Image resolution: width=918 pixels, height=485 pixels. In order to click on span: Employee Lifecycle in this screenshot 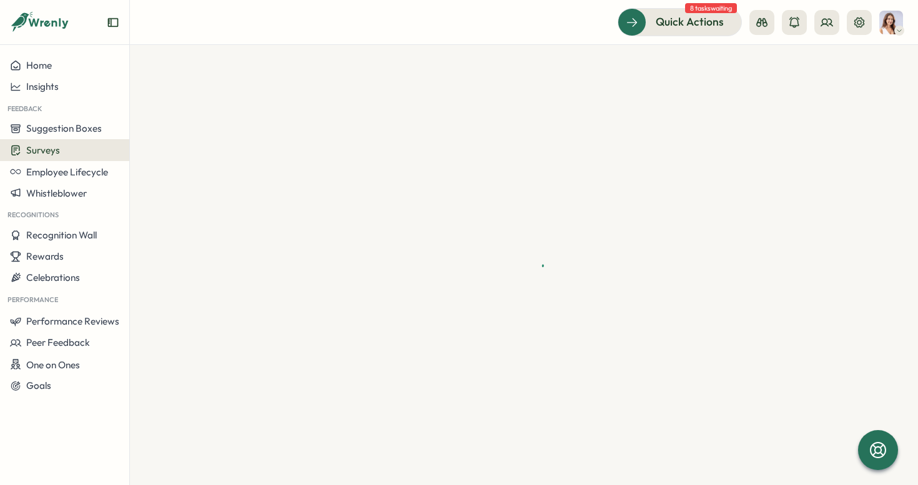, I will do `click(67, 172)`.